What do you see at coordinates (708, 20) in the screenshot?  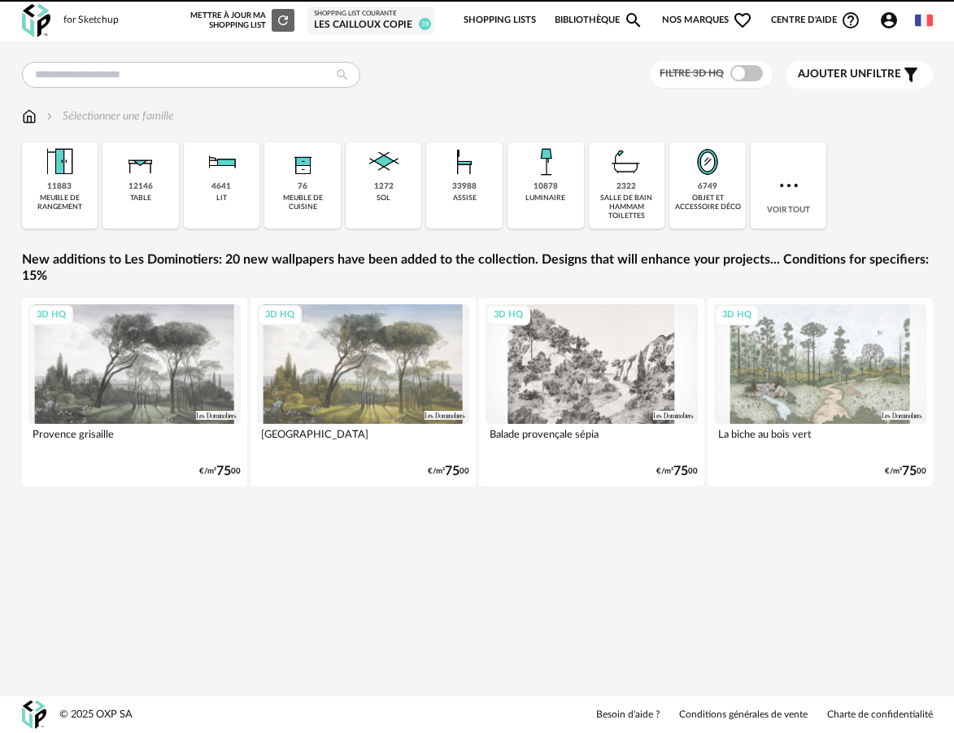 I see `span: Nos marques` at bounding box center [708, 20].